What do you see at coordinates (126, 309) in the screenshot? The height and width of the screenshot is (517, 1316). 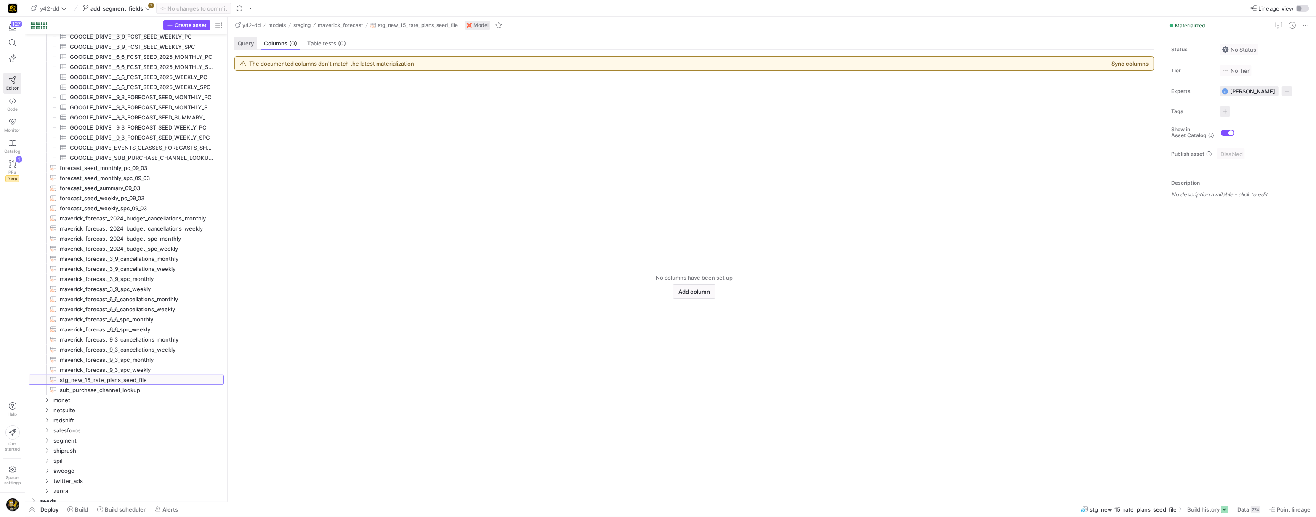 I see `a: maverick_forecast_6_6_cancellations_weekly​​​​​​​​​​` at bounding box center [126, 309].